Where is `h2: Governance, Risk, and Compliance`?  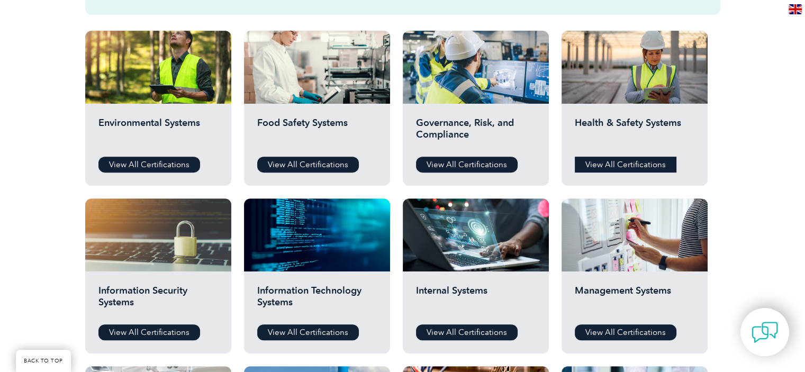
h2: Governance, Risk, and Compliance is located at coordinates (476, 133).